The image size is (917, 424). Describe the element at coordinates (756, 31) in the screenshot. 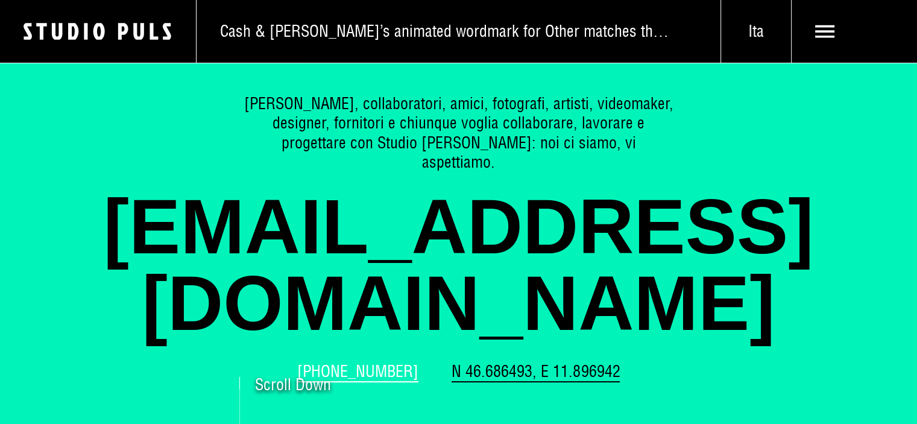

I see `span: Ita` at that location.